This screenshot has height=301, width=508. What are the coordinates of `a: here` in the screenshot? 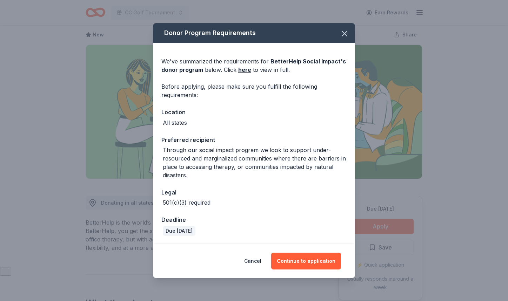 It's located at (244, 70).